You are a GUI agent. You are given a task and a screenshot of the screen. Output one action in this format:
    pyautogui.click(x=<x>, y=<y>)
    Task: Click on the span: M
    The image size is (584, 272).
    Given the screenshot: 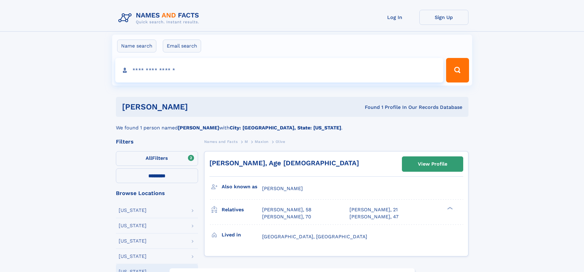 What is the action you would take?
    pyautogui.click(x=246, y=142)
    